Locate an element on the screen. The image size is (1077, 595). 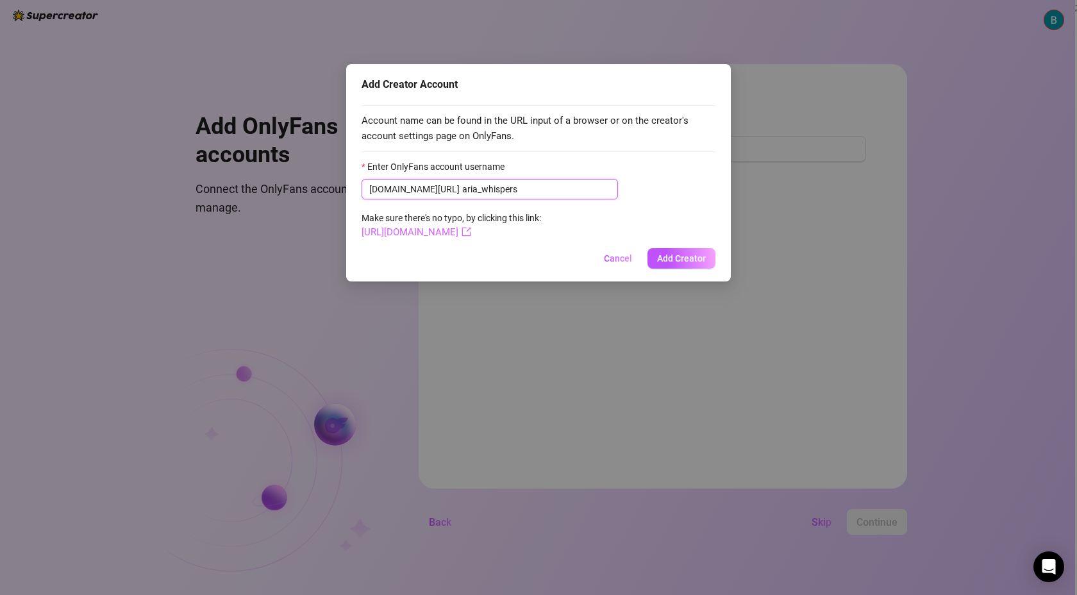
span: export is located at coordinates (466, 231).